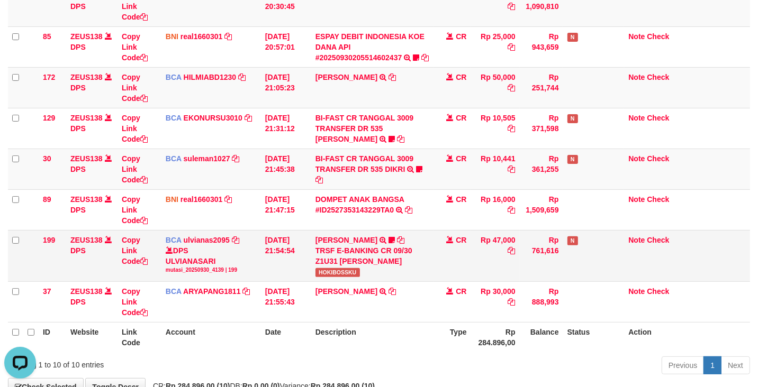  What do you see at coordinates (682, 366) in the screenshot?
I see `a: Previous` at bounding box center [682, 366].